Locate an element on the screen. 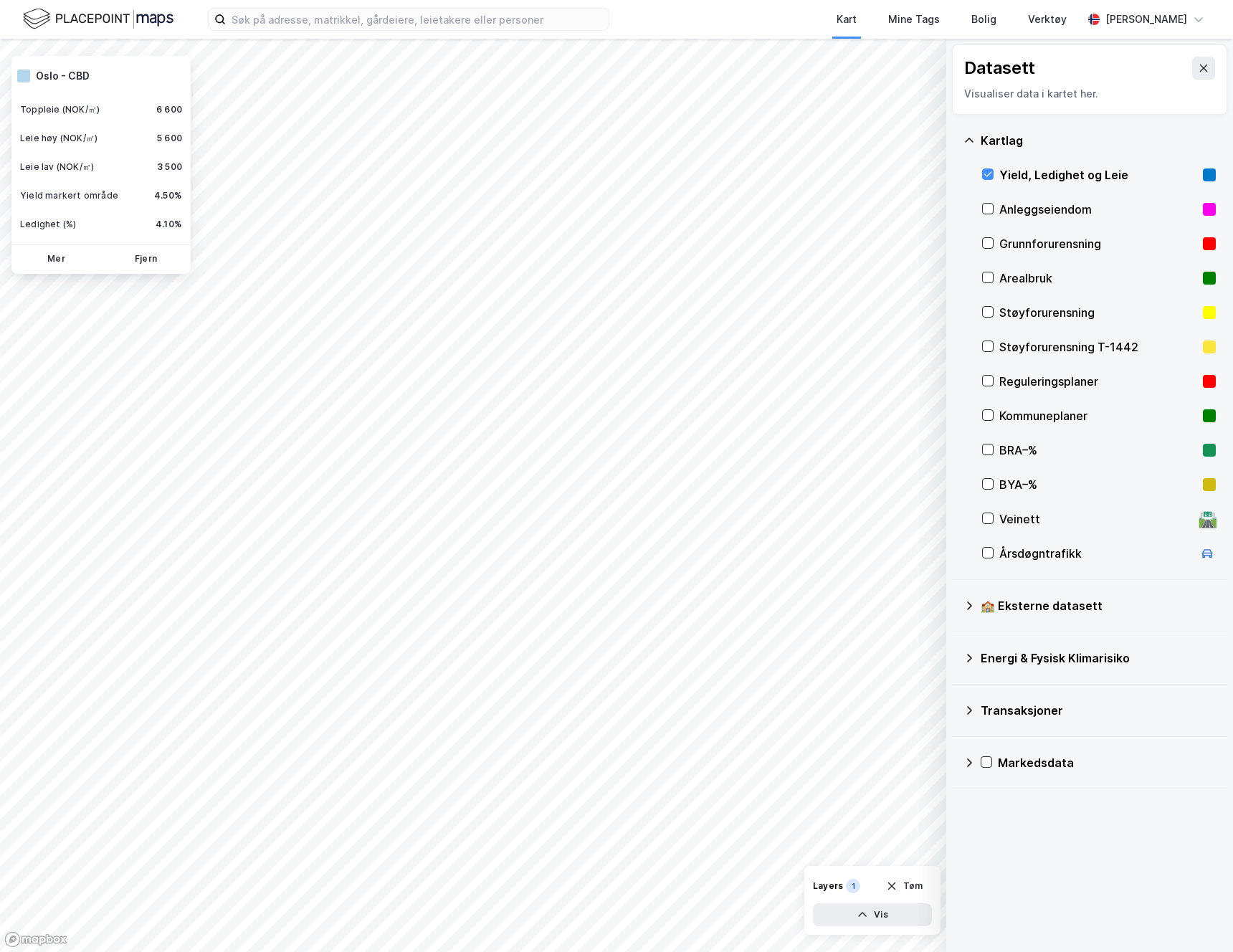 This screenshot has height=952, width=1233. div: Årsdøgntrafikk is located at coordinates (1096, 553).